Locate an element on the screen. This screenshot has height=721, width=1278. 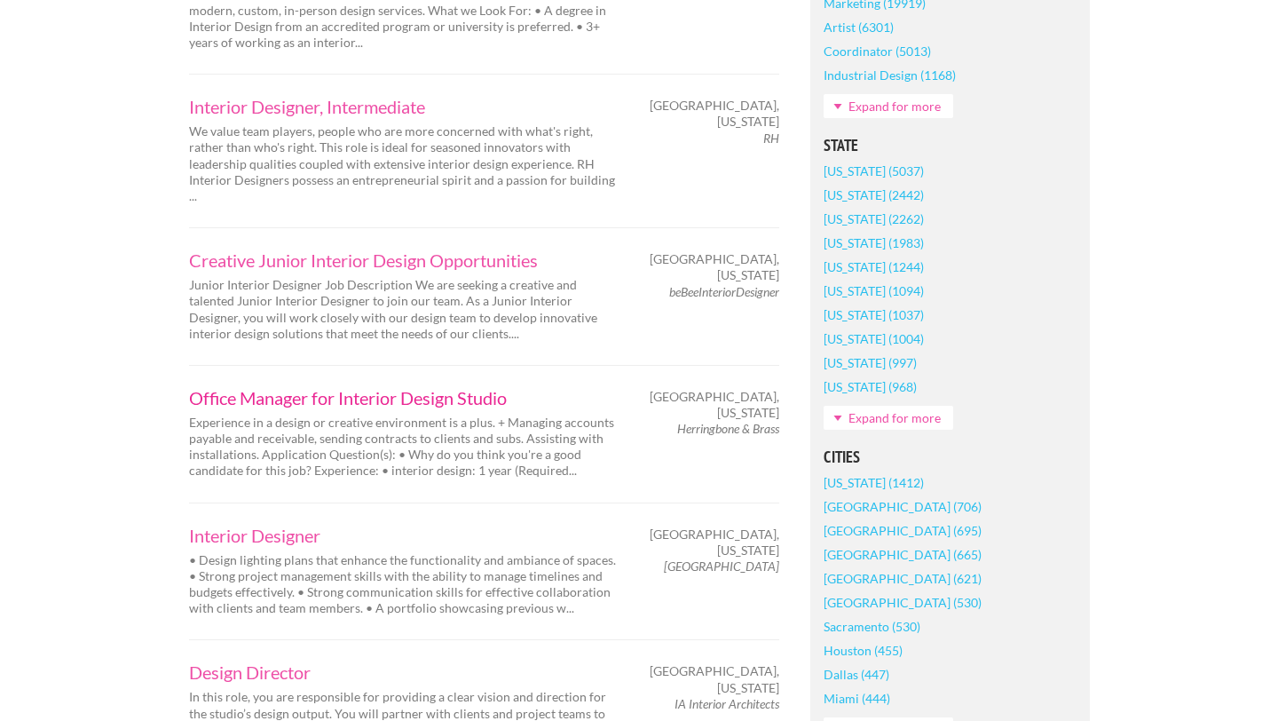
a: Office Manager for Interior Design Studio is located at coordinates (406, 398).